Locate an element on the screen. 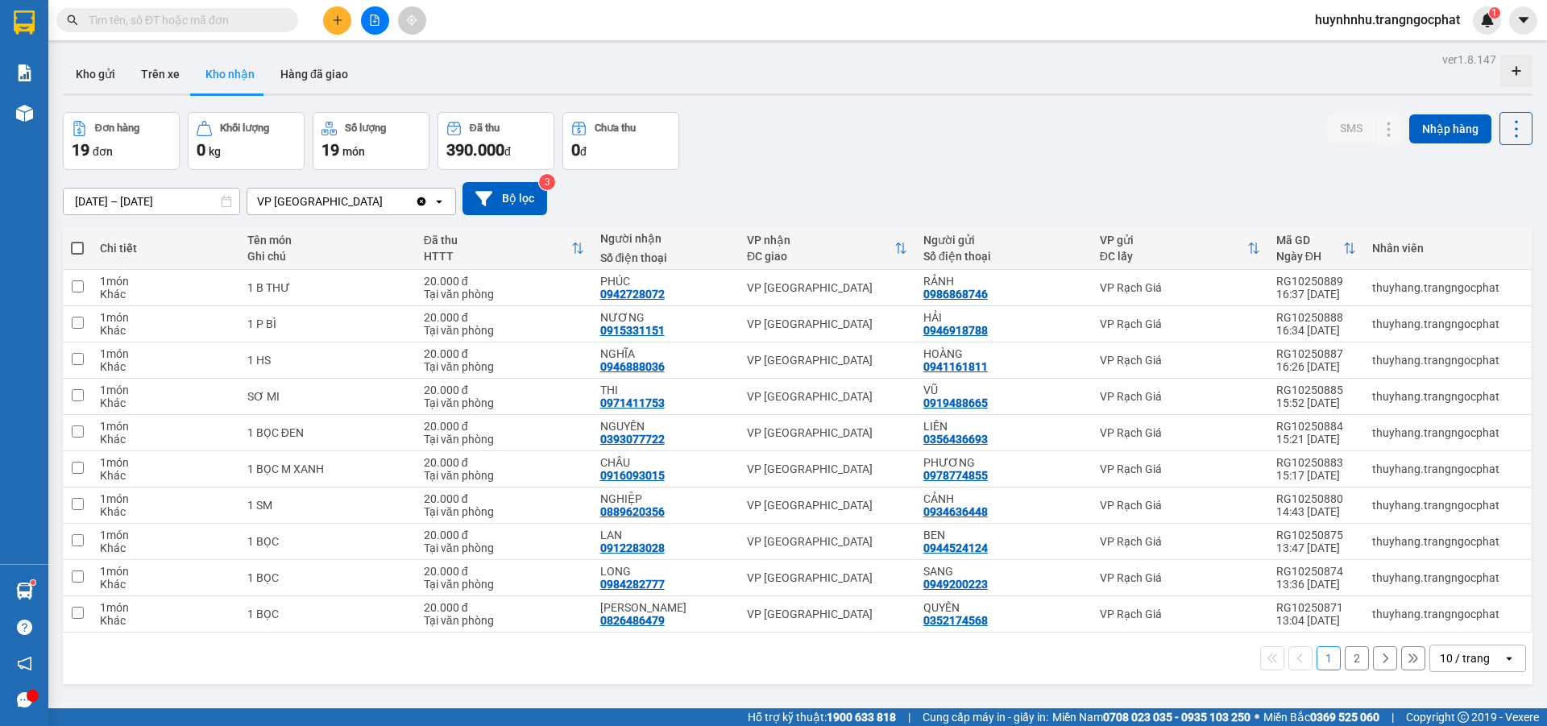  div: 1 B THƯ is located at coordinates (327, 288).